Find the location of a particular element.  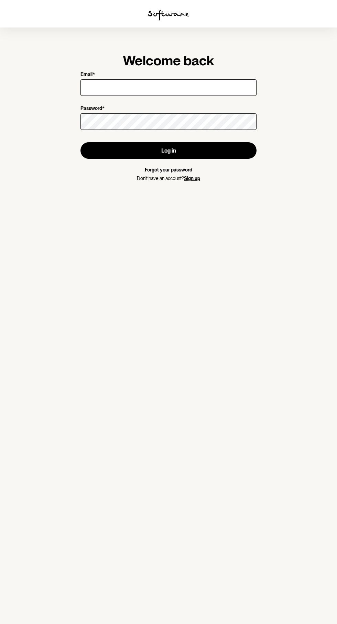

p: Email is located at coordinates (86, 75).